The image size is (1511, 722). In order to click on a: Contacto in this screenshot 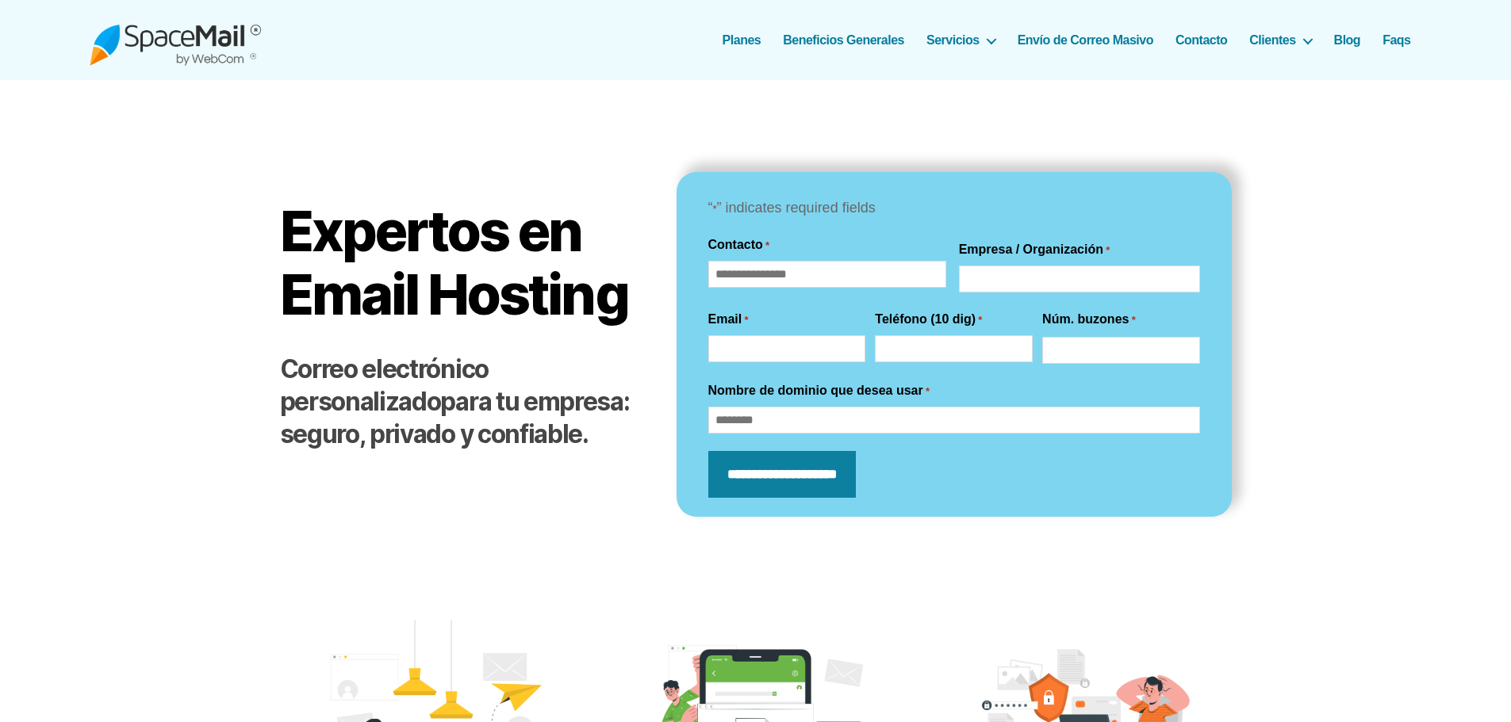, I will do `click(1201, 40)`.